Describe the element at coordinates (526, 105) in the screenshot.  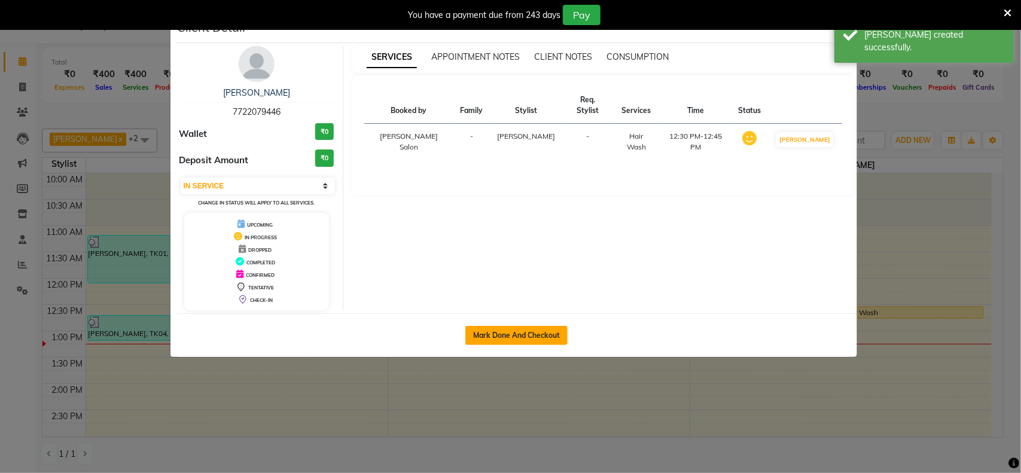
I see `th: Stylist` at that location.